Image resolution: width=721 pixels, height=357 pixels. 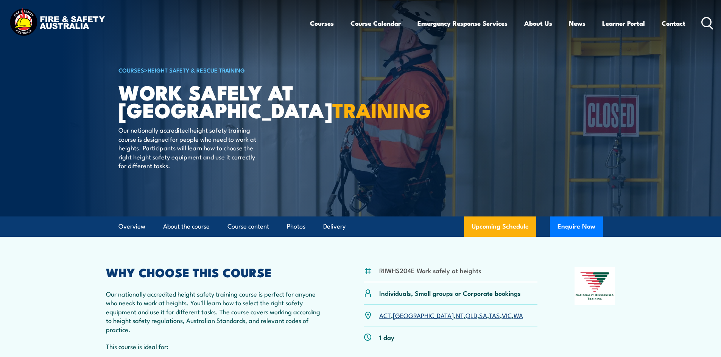 I want to click on a: Course content, so click(x=248, y=227).